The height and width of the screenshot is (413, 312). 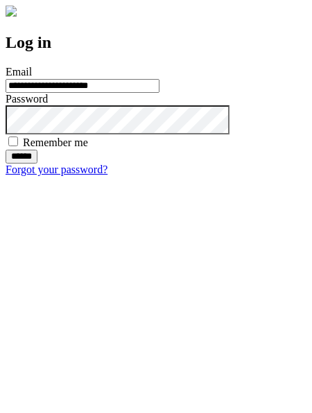 What do you see at coordinates (26, 99) in the screenshot?
I see `label: Password` at bounding box center [26, 99].